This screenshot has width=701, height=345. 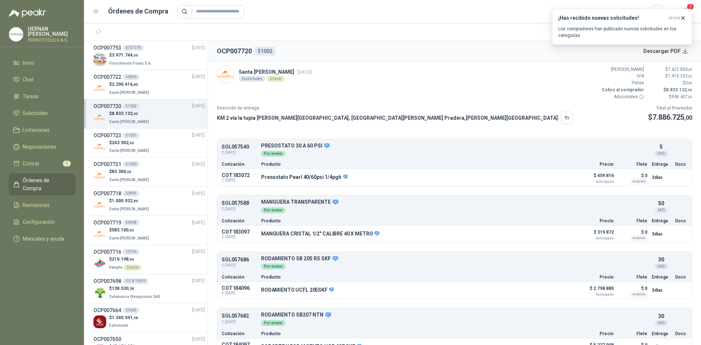 I want to click on p: Adicionales, so click(x=622, y=97).